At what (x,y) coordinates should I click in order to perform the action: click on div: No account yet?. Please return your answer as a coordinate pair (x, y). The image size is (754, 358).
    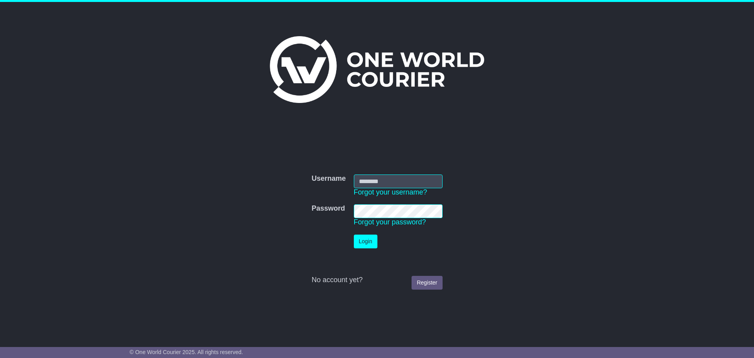
    Looking at the image, I should click on (377, 280).